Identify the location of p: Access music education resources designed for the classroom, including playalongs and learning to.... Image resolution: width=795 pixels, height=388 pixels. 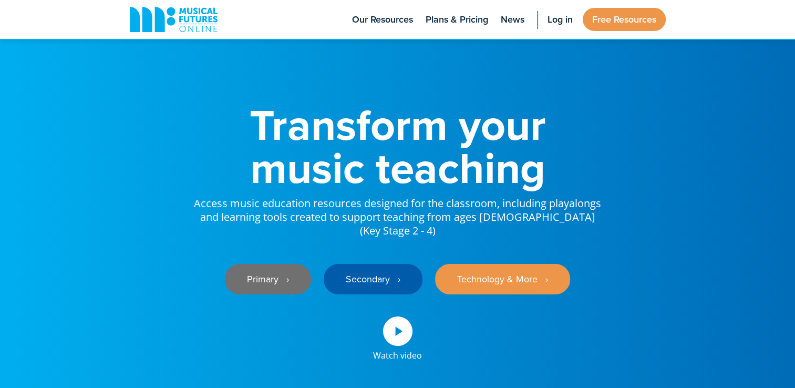
(398, 213).